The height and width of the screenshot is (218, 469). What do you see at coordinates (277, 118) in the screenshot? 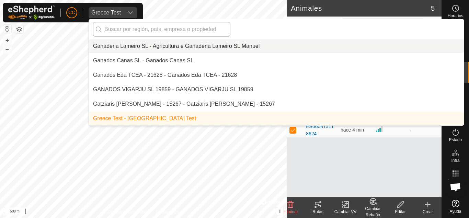
I see `li: Greece Test` at bounding box center [277, 118].